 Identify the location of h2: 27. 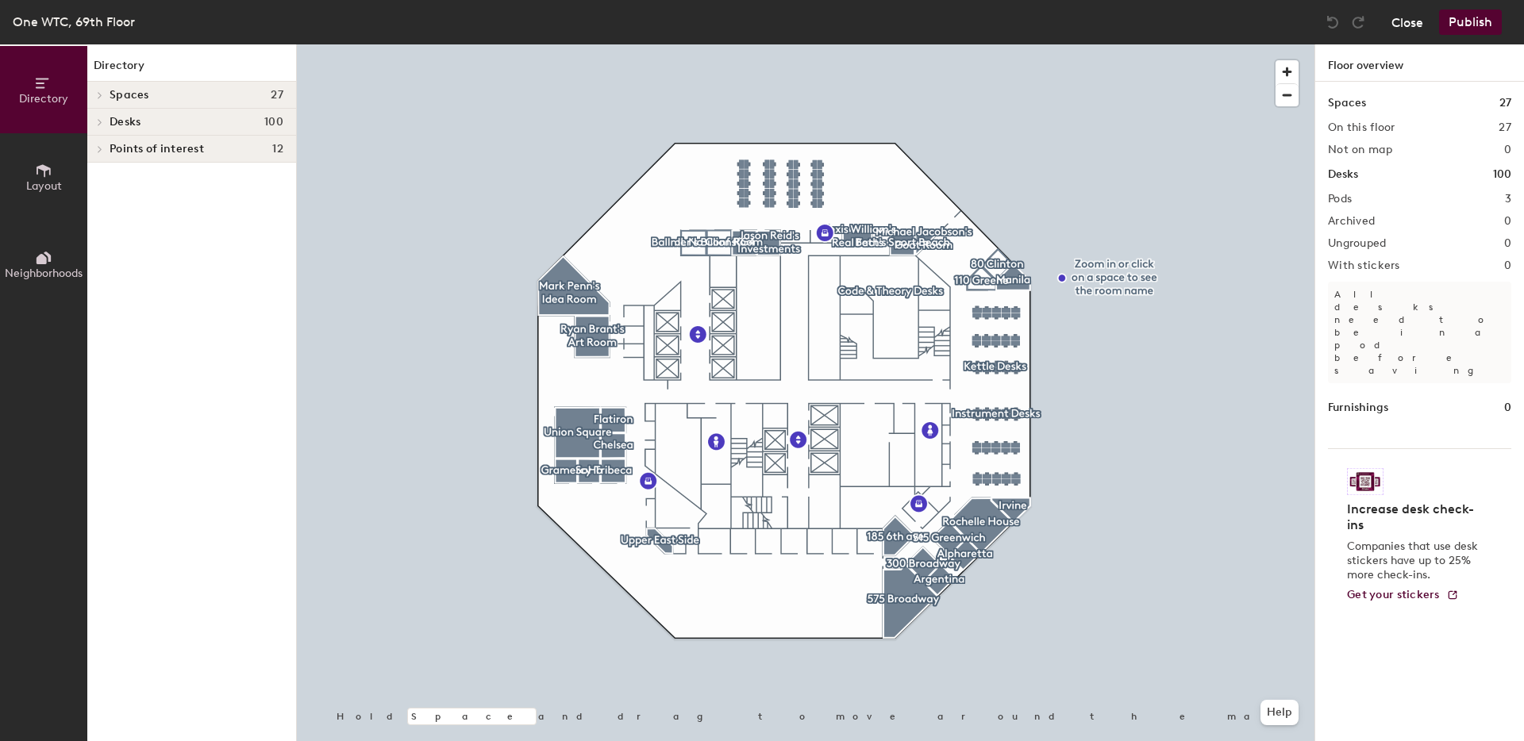
(1505, 128).